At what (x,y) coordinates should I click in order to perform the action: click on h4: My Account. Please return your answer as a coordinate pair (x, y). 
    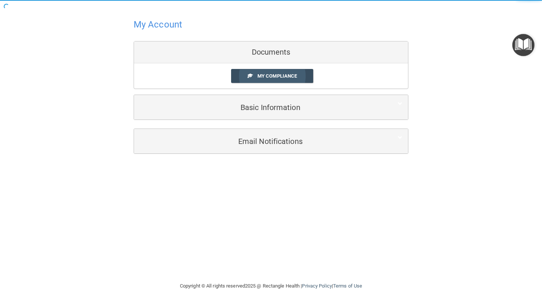
    Looking at the image, I should click on (158, 24).